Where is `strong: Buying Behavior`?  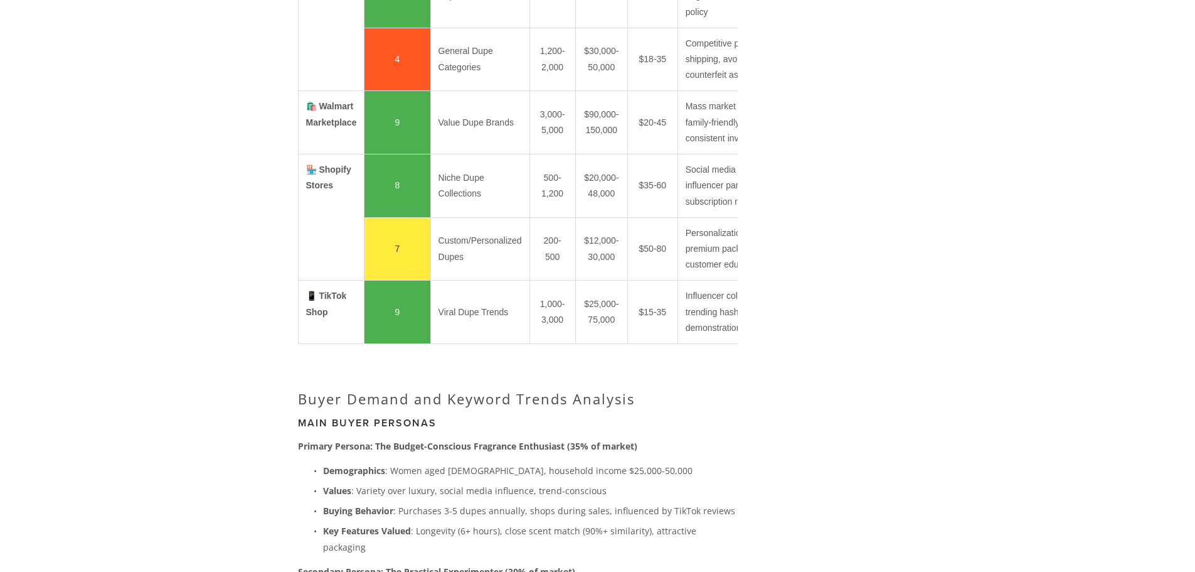
strong: Buying Behavior is located at coordinates (358, 510).